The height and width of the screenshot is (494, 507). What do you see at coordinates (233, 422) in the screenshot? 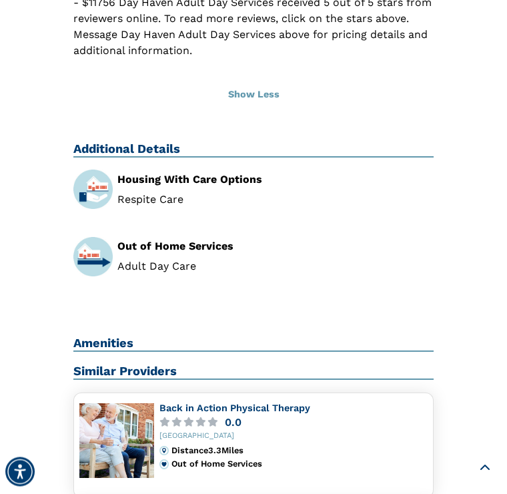
I see `div: 0.0` at bounding box center [233, 422].